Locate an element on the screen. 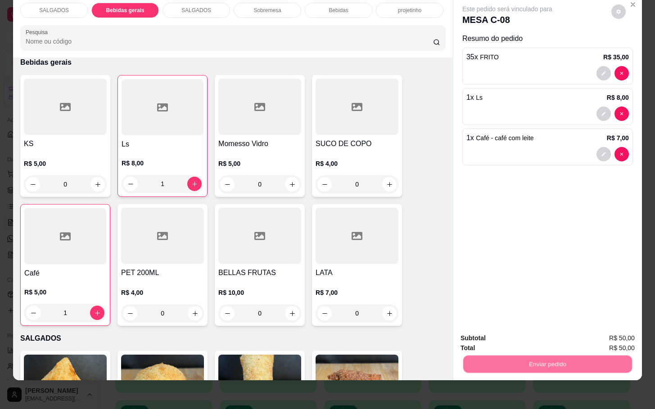 This screenshot has height=409, width=655. p: projetinho is located at coordinates (409, 10).